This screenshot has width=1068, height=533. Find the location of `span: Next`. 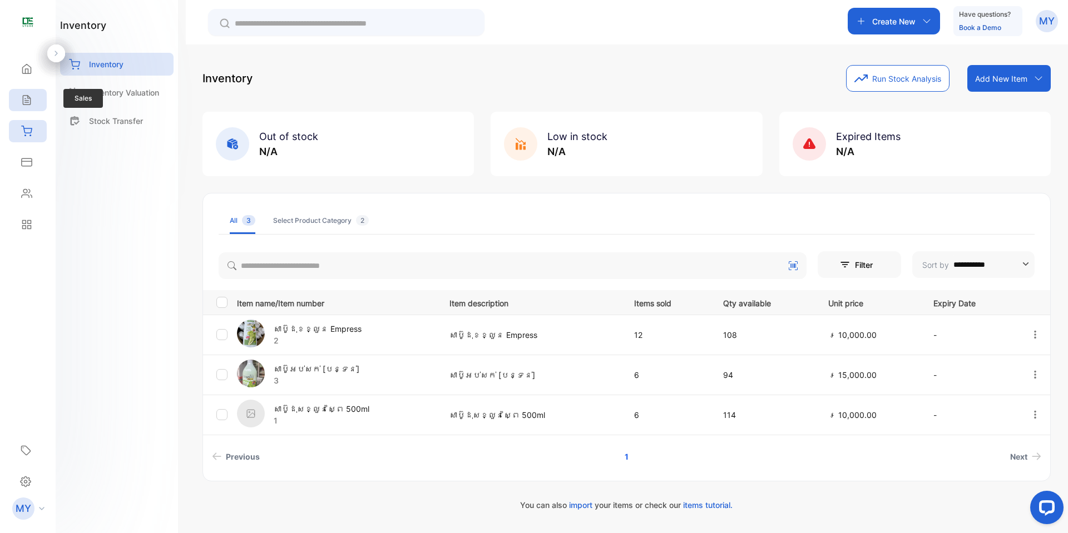

span: Next is located at coordinates (1018, 457).